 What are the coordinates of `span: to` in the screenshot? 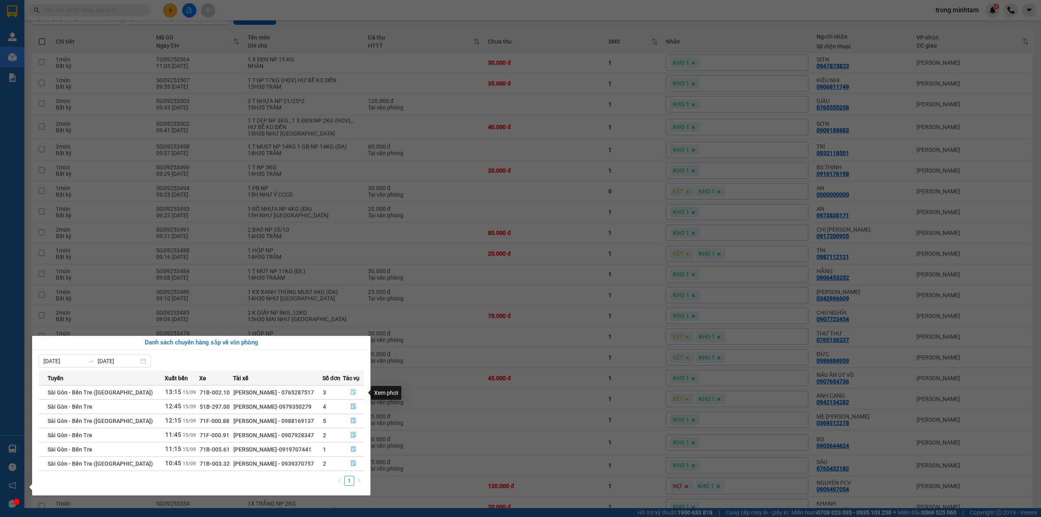 It's located at (91, 361).